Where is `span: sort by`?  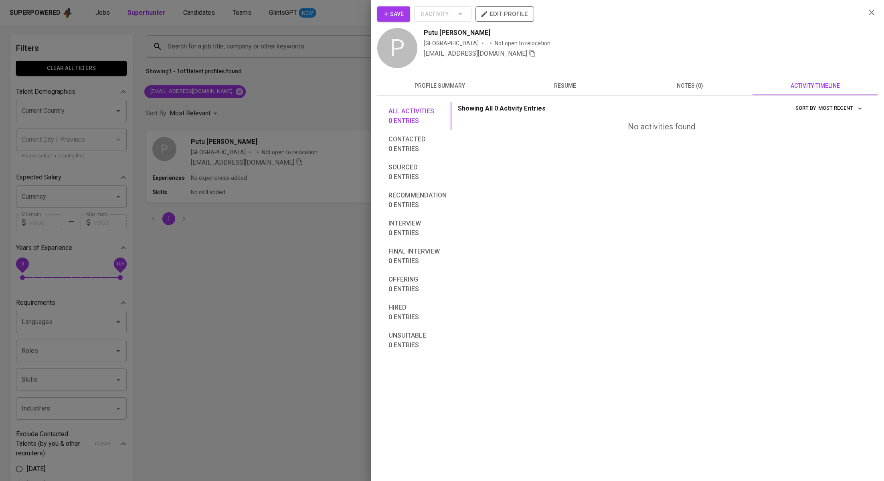
span: sort by is located at coordinates (806, 108).